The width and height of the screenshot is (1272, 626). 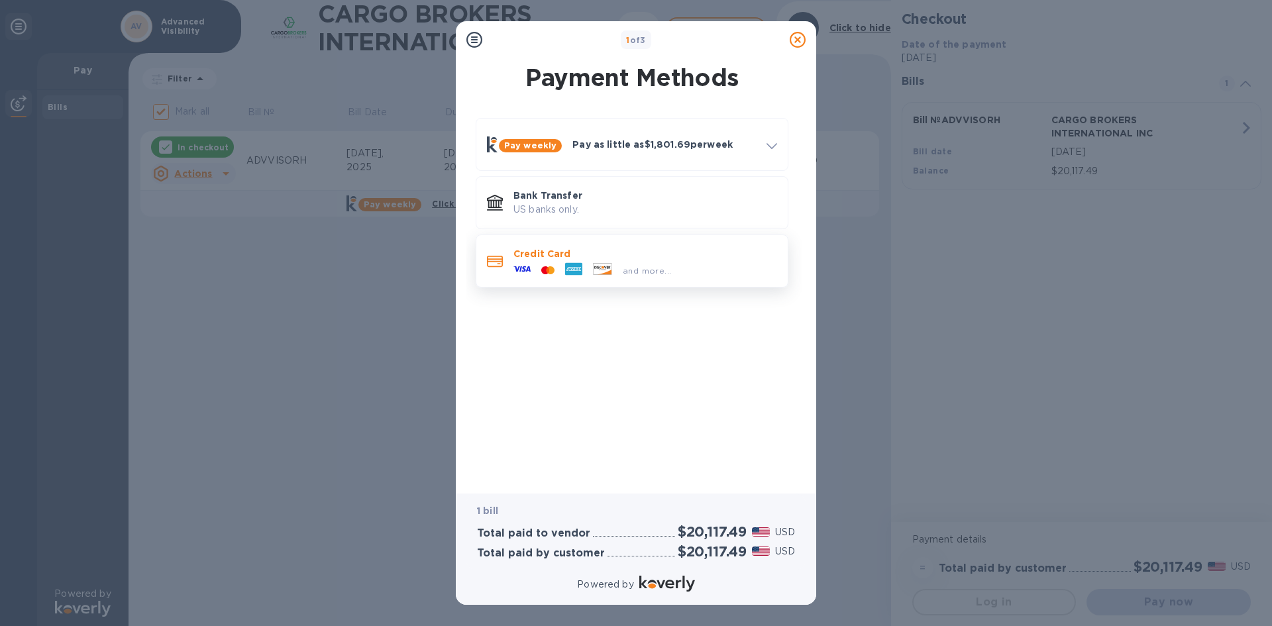 I want to click on p: Powered by, so click(x=605, y=584).